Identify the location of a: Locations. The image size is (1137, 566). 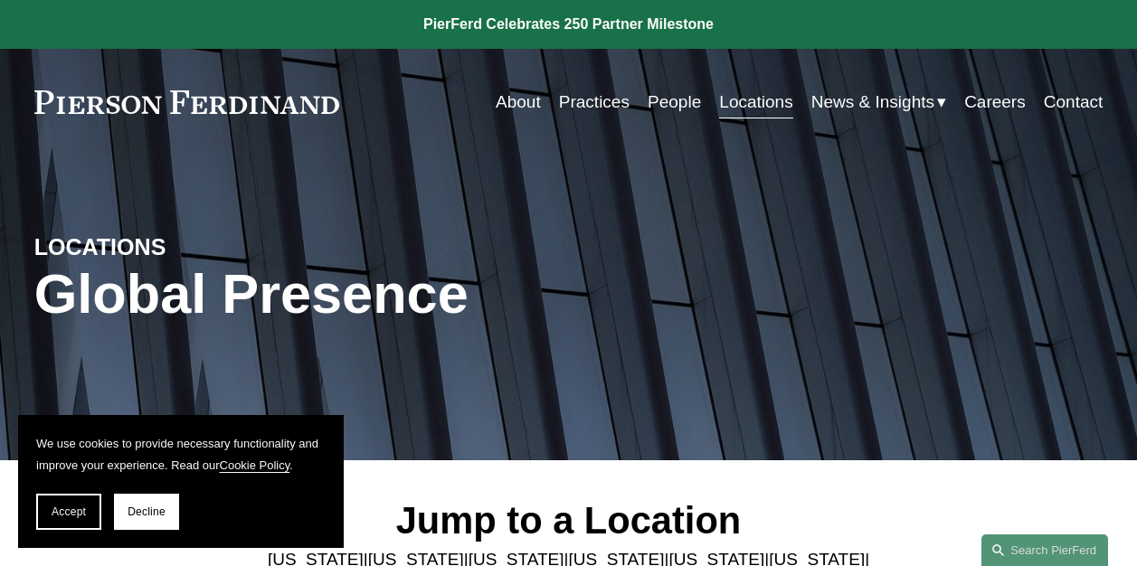
(755, 102).